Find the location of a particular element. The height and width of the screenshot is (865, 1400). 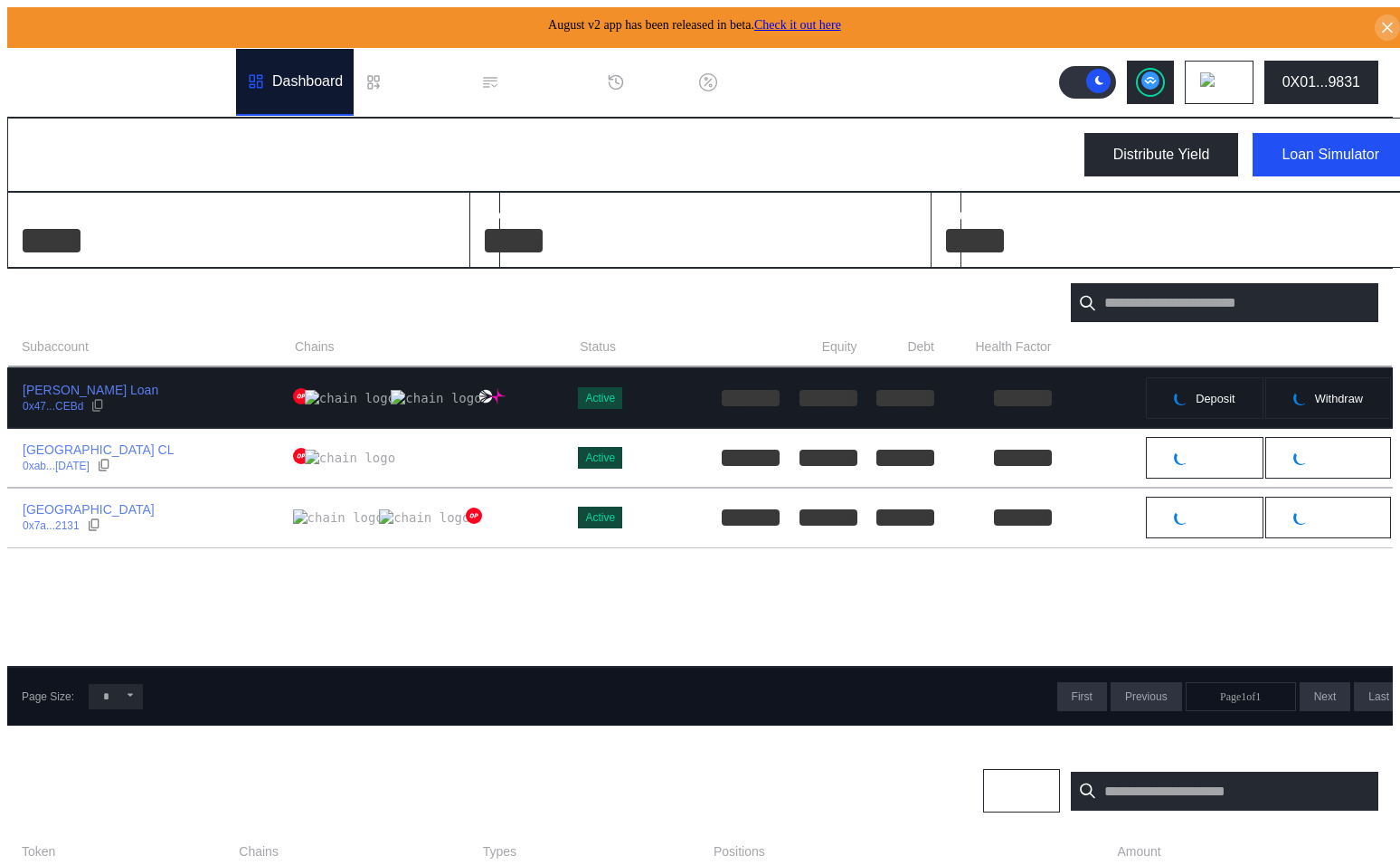

button: 0X01...9831 is located at coordinates (1321, 82).